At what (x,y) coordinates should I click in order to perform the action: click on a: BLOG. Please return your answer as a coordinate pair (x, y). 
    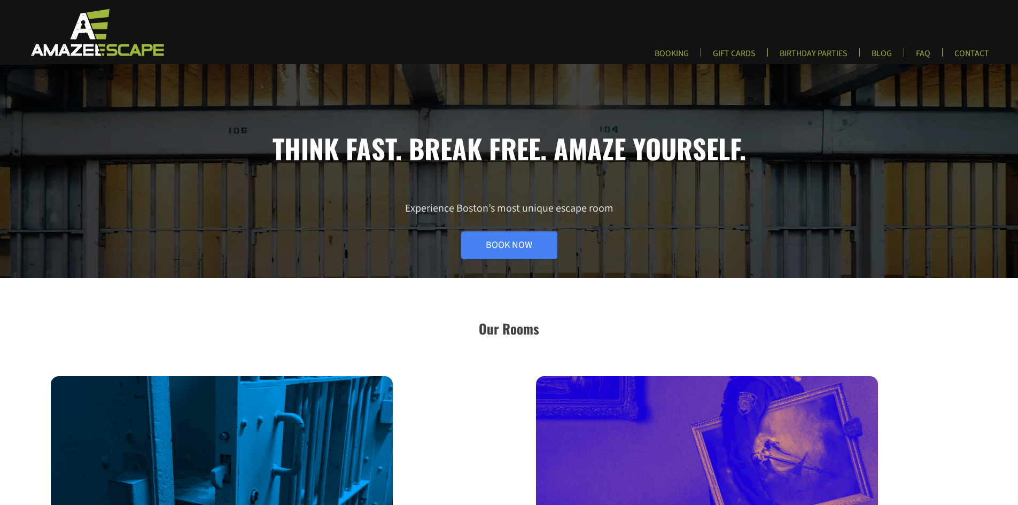
    Looking at the image, I should click on (881, 57).